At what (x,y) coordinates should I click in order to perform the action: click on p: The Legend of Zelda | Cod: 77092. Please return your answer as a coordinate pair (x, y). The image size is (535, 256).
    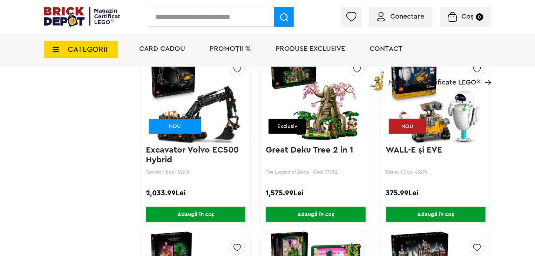
    Looking at the image, I should click on (315, 172).